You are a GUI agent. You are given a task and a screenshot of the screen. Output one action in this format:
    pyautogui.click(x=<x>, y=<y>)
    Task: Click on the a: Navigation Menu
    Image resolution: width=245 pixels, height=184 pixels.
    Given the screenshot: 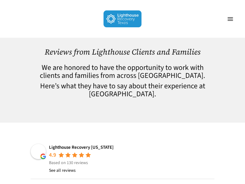 What is the action you would take?
    pyautogui.click(x=231, y=19)
    